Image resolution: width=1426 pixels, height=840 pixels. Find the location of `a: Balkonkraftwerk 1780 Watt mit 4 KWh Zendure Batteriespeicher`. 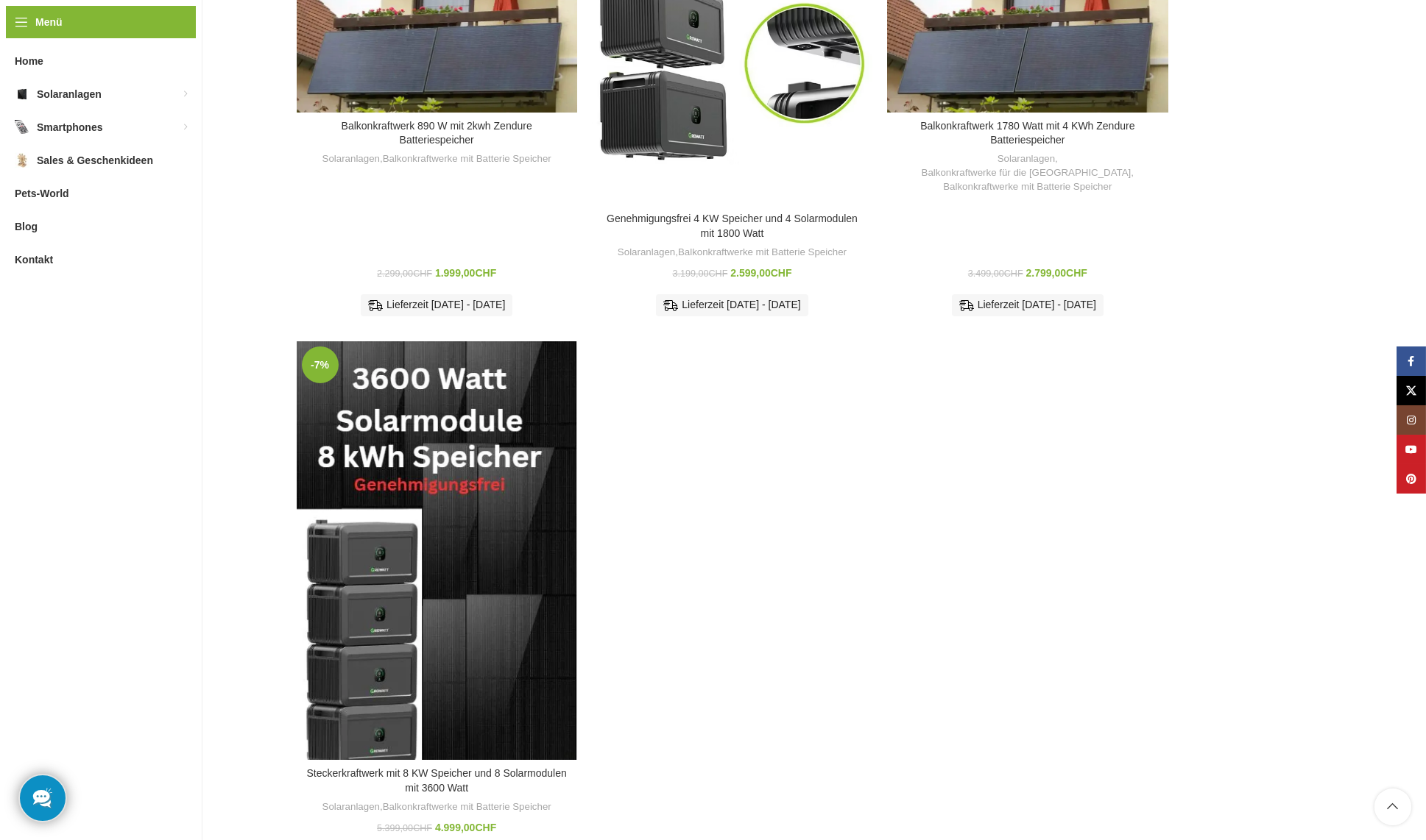

a: Balkonkraftwerk 1780 Watt mit 4 KWh Zendure Batteriespeicher is located at coordinates (1027, 133).